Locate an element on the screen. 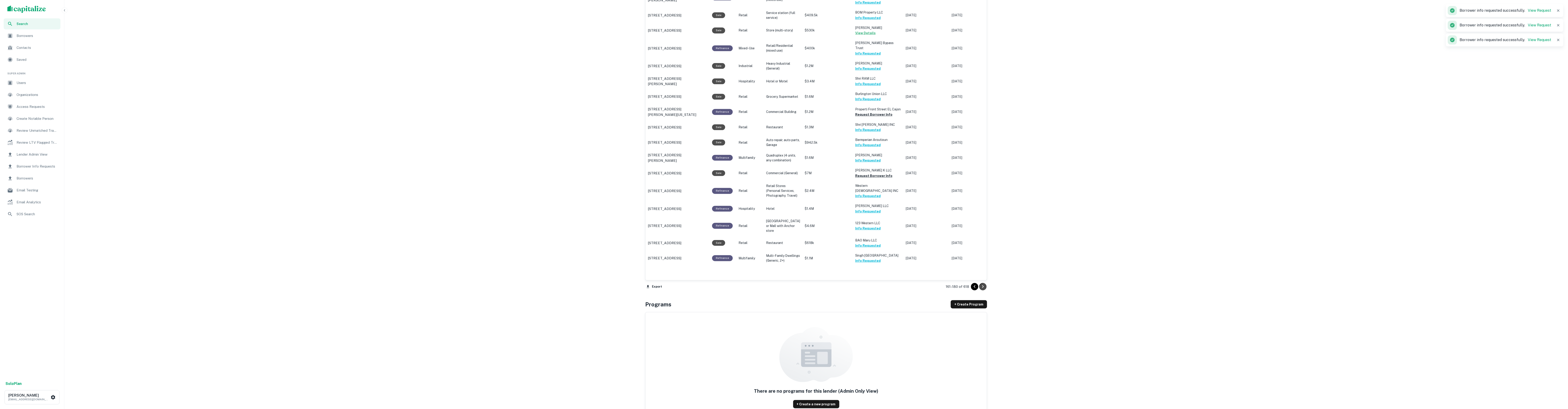  div: Chat Widget is located at coordinates (1557, 384).